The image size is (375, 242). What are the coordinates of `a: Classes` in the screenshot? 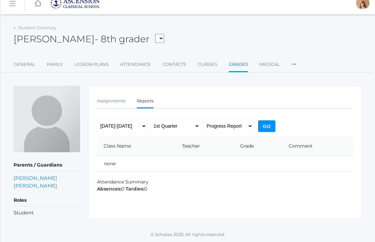 It's located at (207, 64).